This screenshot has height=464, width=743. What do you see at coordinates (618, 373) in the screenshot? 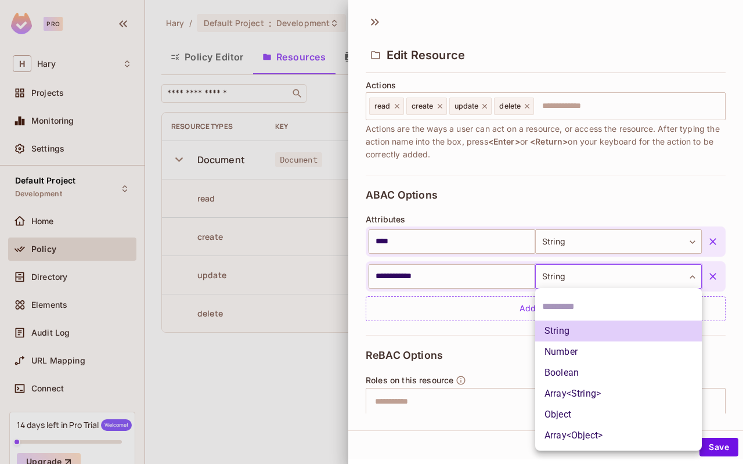
I see `li: Boolean` at bounding box center [618, 373].